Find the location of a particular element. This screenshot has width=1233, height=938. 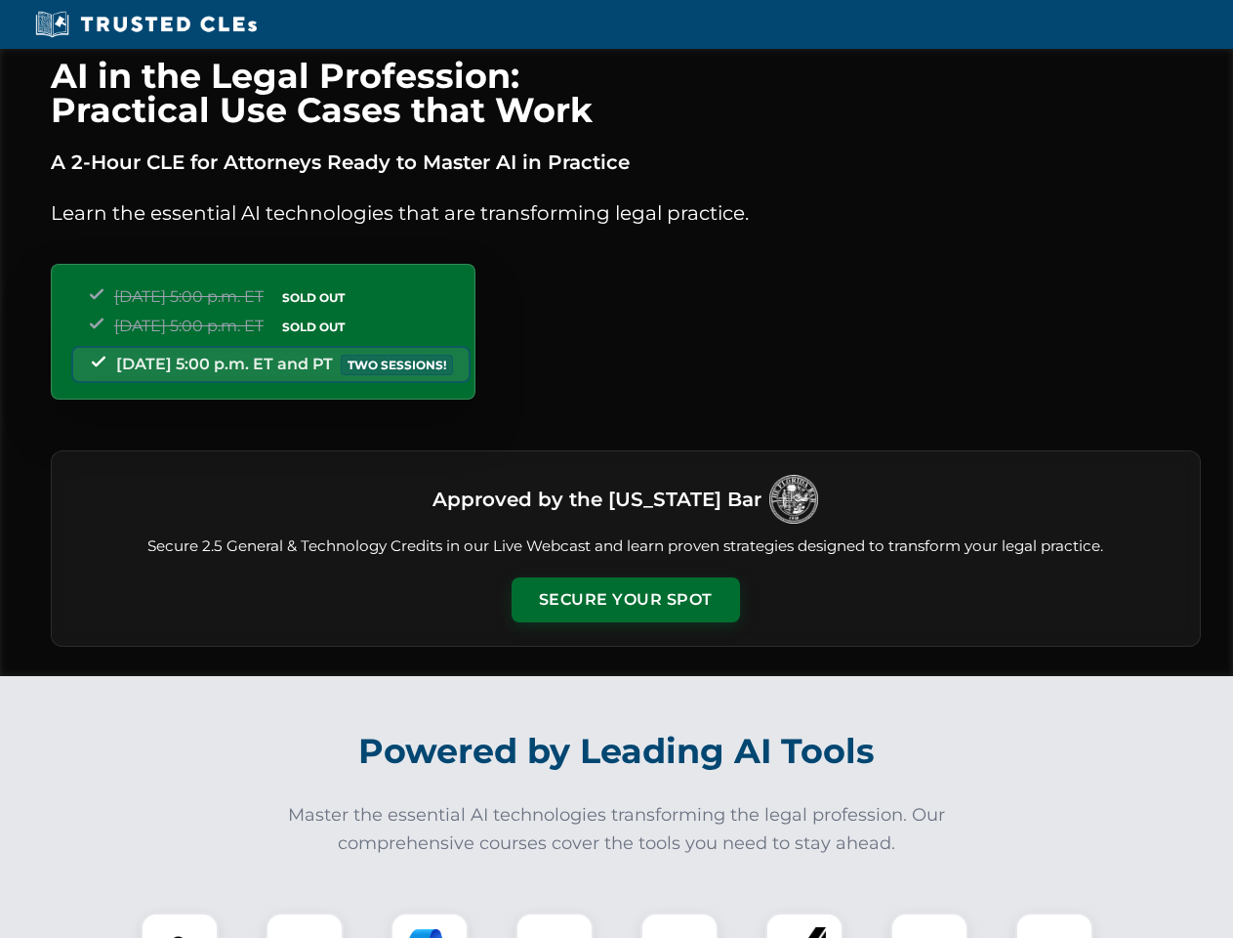

img: Logo is located at coordinates (794, 499).